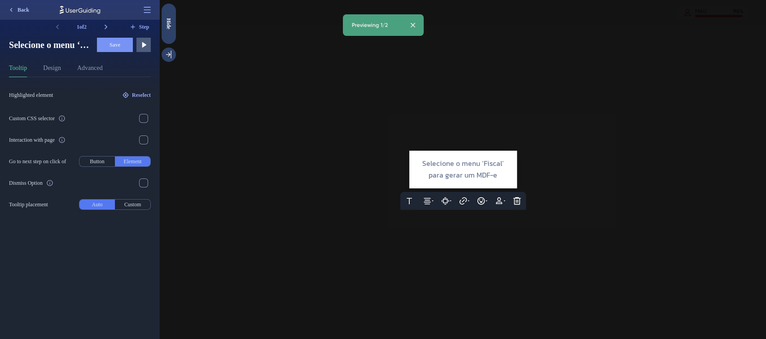 This screenshot has height=339, width=766. What do you see at coordinates (97, 161) in the screenshot?
I see `button: Button` at bounding box center [97, 161].